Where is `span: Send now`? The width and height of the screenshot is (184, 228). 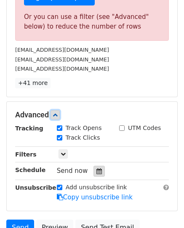
span: Send now is located at coordinates (72, 171).